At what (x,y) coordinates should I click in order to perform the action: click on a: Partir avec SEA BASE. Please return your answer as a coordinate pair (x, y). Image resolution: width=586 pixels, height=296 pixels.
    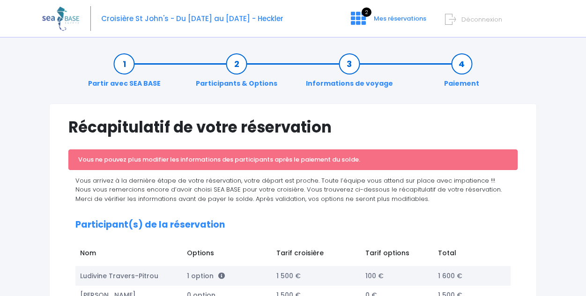
    Looking at the image, I should click on (124, 74).